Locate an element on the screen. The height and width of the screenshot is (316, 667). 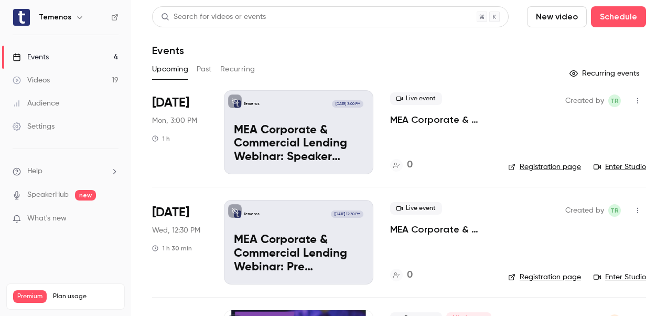
button: Past is located at coordinates (204, 69).